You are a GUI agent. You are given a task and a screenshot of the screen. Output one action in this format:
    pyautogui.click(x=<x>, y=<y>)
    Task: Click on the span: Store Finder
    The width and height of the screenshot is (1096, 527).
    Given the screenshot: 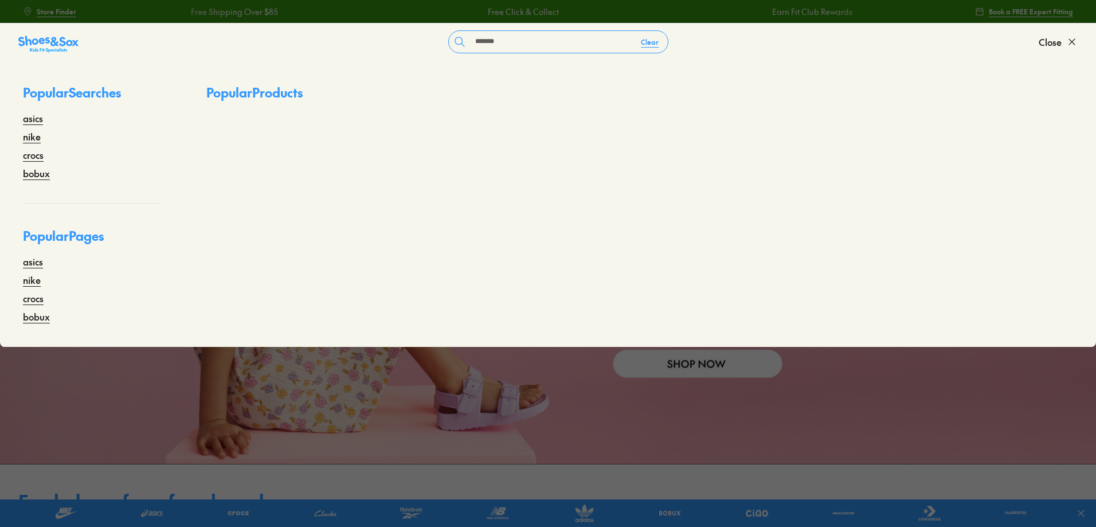 What is the action you would take?
    pyautogui.click(x=56, y=11)
    